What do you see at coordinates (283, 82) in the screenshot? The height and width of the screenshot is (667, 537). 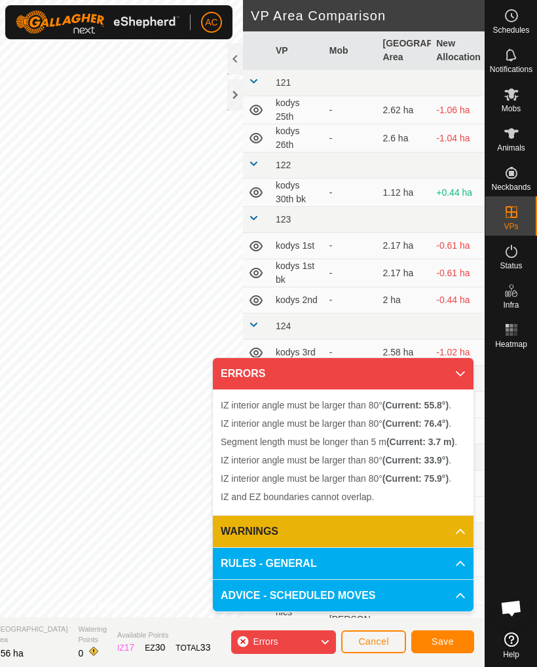 I see `span: 121` at bounding box center [283, 82].